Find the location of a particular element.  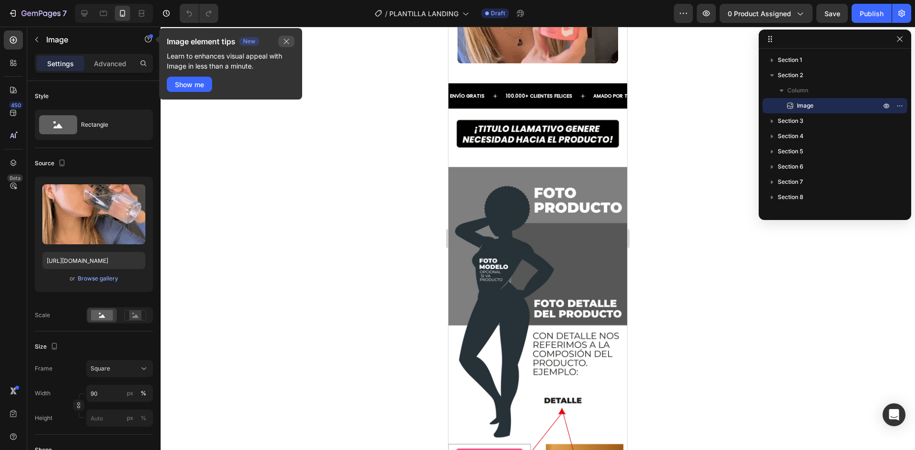

div: Style is located at coordinates (41, 96).